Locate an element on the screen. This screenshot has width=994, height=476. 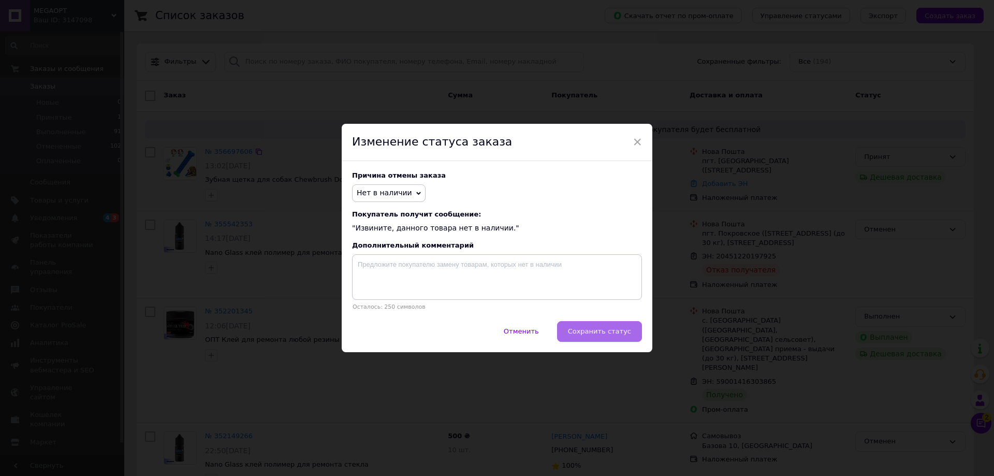
button: Сохранить статус is located at coordinates (599, 331).